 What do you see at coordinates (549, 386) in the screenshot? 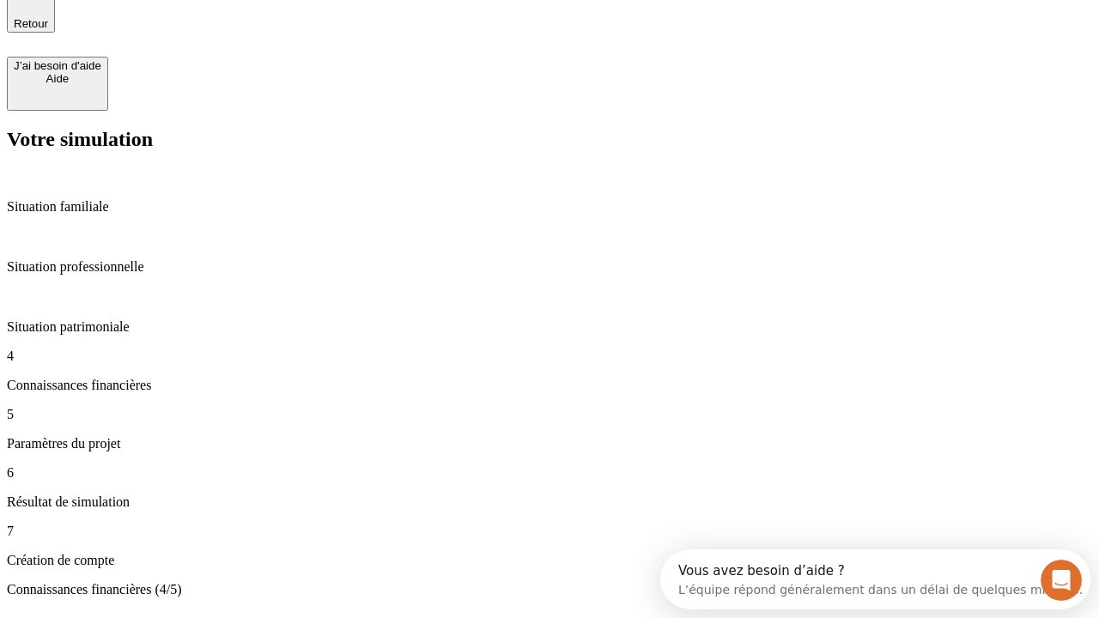
I see `p: Connaissances financières` at bounding box center [549, 386].